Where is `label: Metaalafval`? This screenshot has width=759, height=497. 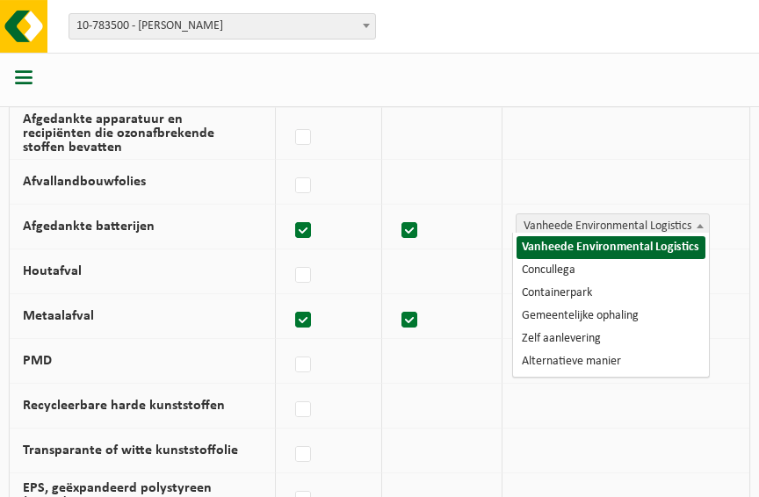
label: Metaalafval is located at coordinates (58, 316).